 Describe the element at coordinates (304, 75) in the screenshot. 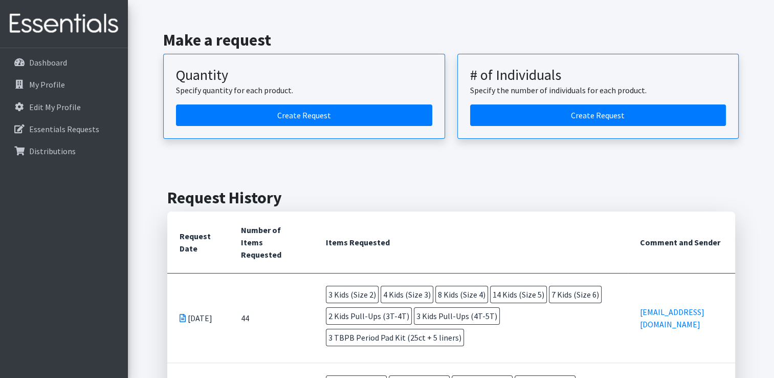

I see `h3: Quantity` at that location.